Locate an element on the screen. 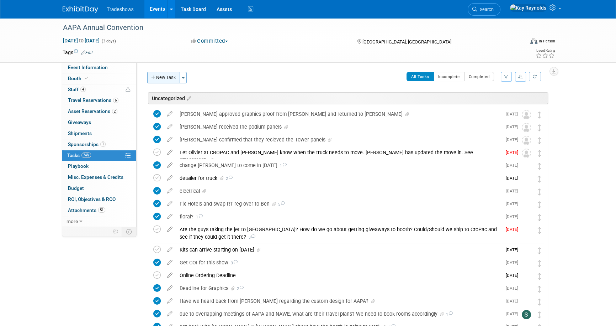  div: Deadline for Graphics is located at coordinates (339, 288).